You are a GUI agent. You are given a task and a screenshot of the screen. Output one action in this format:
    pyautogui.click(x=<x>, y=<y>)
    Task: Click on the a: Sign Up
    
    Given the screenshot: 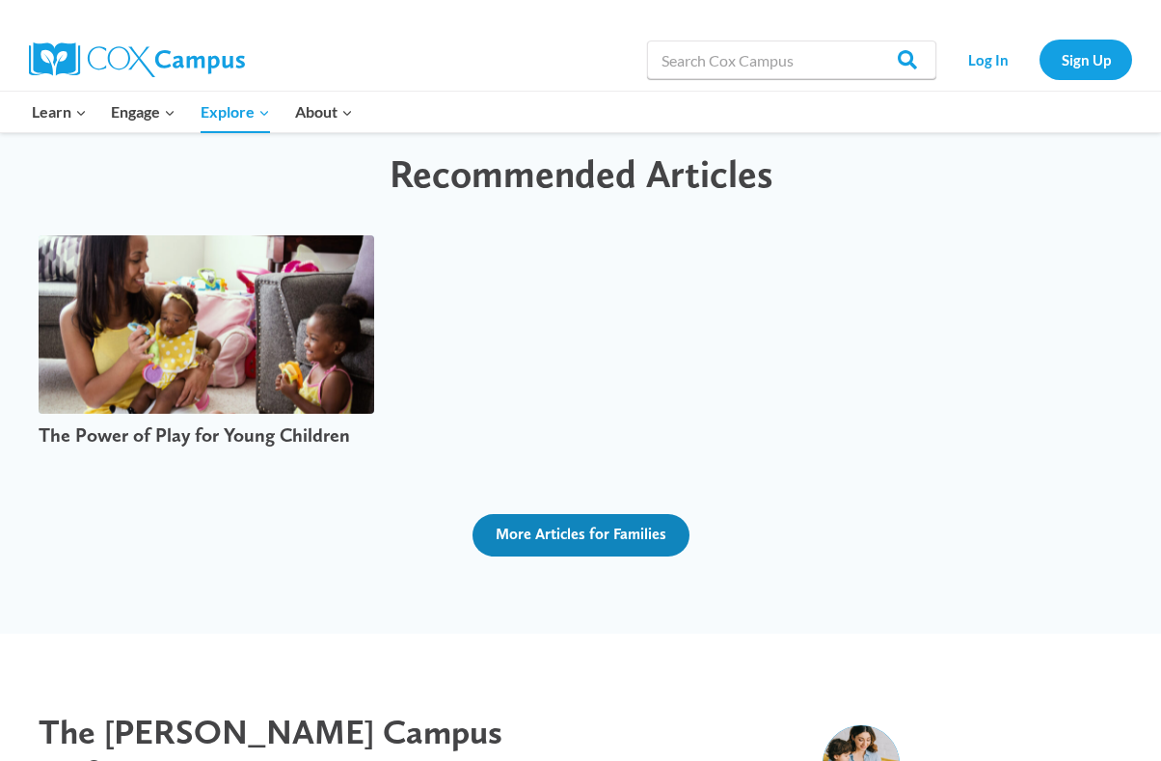 What is the action you would take?
    pyautogui.click(x=1086, y=59)
    